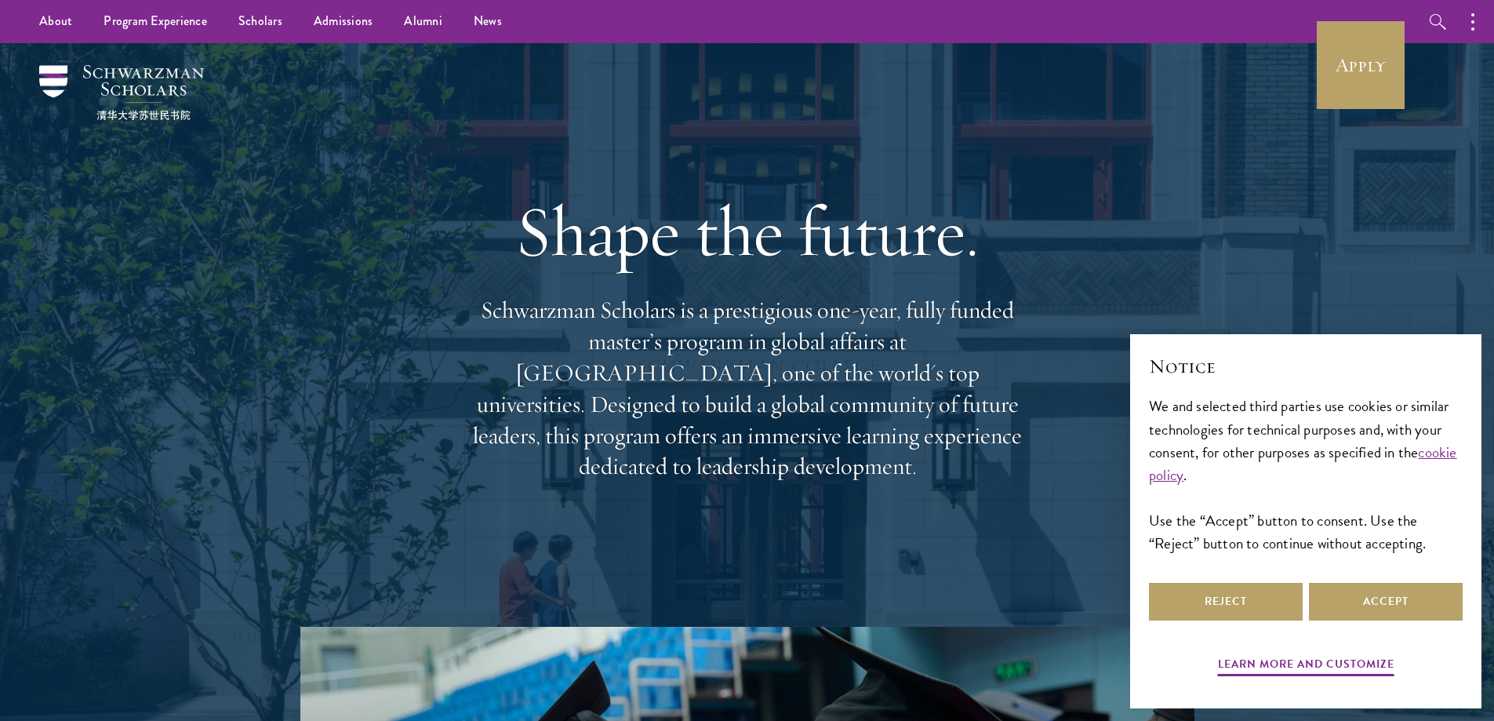 The height and width of the screenshot is (721, 1494). I want to click on button: Reject, so click(1226, 602).